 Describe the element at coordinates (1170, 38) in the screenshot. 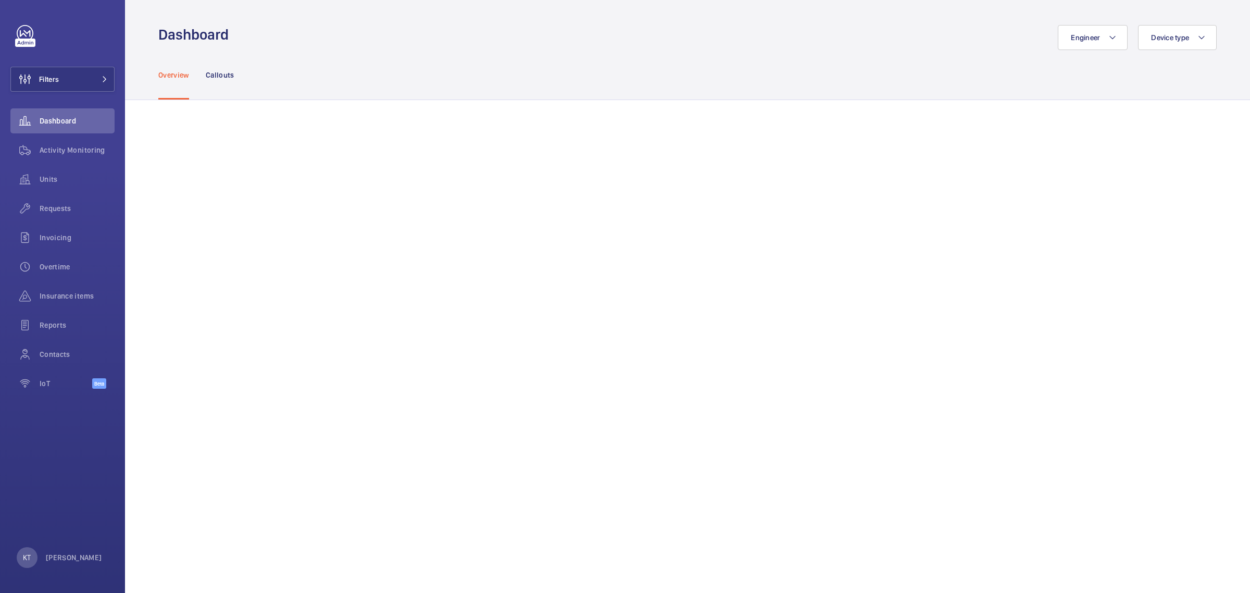

I see `span: Device type` at that location.